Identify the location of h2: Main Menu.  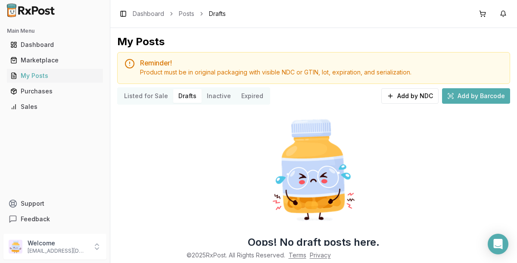
(55, 31).